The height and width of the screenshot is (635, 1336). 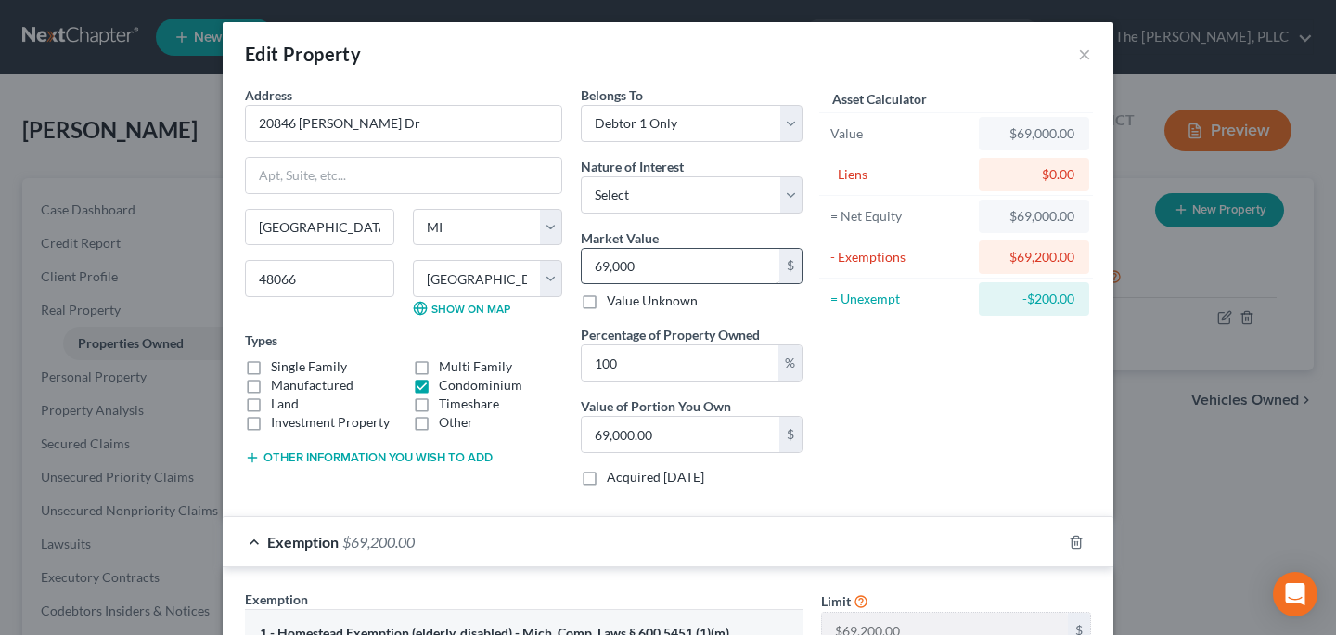 What do you see at coordinates (404, 123) in the screenshot?
I see `input: Enter address...` at bounding box center [404, 123].